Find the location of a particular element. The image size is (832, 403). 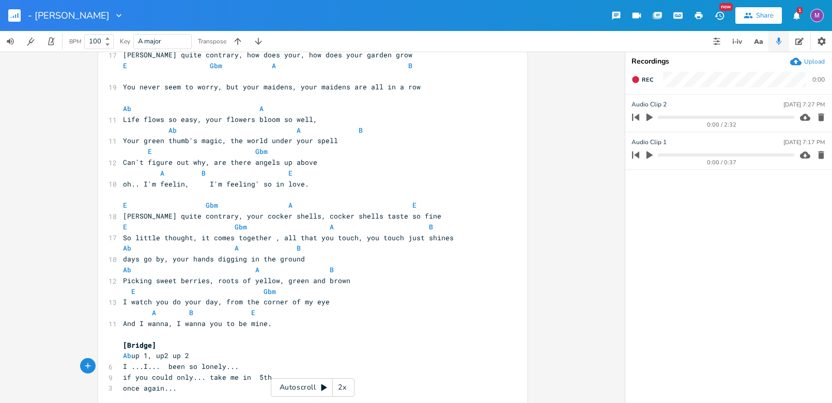

span: days go by, your hands digging in the ground is located at coordinates (214, 259).